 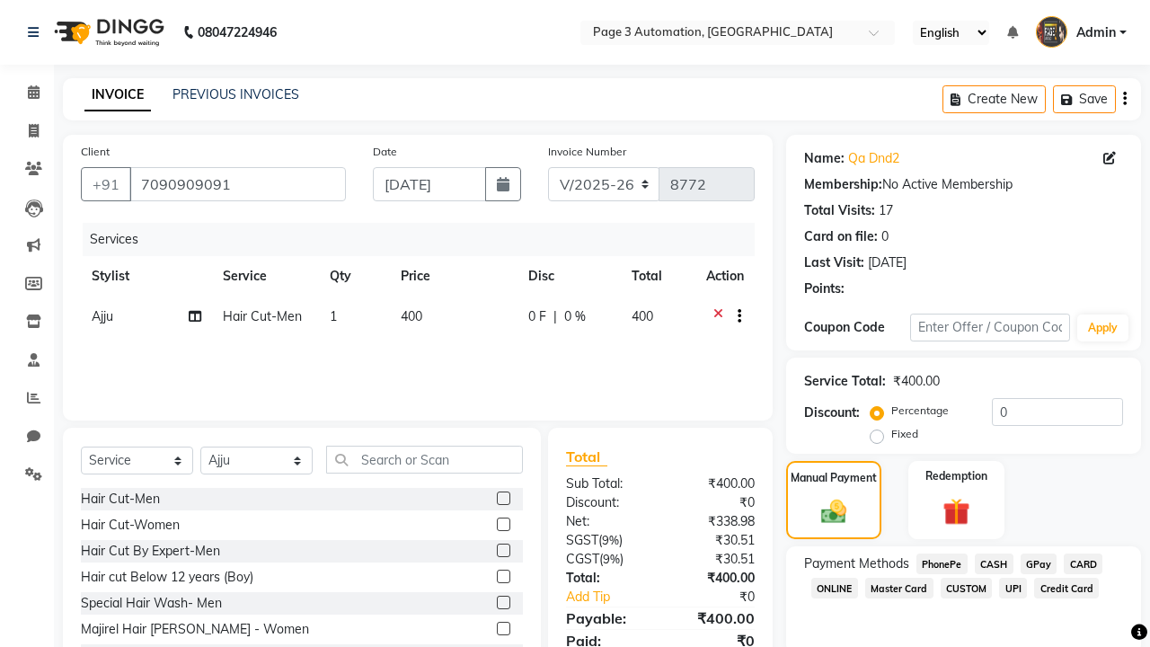 What do you see at coordinates (606, 483) in the screenshot?
I see `div: Sub Total:` at bounding box center [606, 483].